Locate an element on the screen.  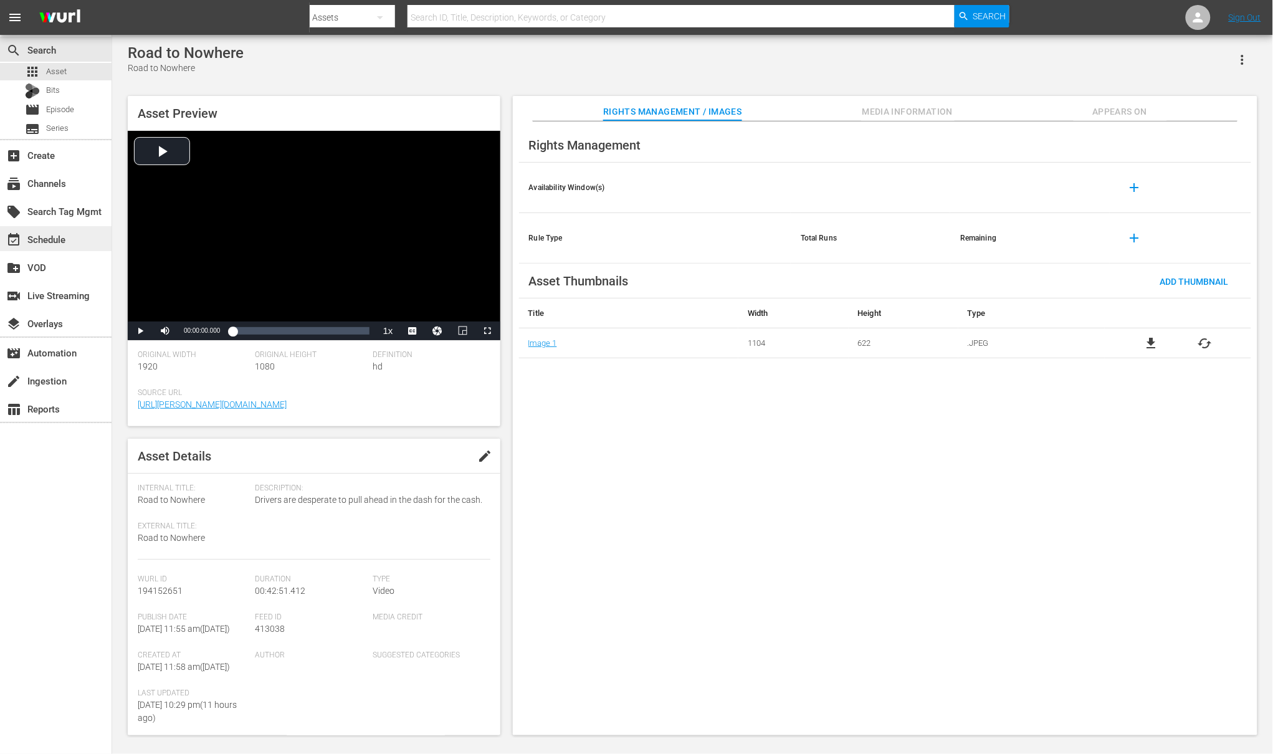
span: Bits is located at coordinates (53, 90).